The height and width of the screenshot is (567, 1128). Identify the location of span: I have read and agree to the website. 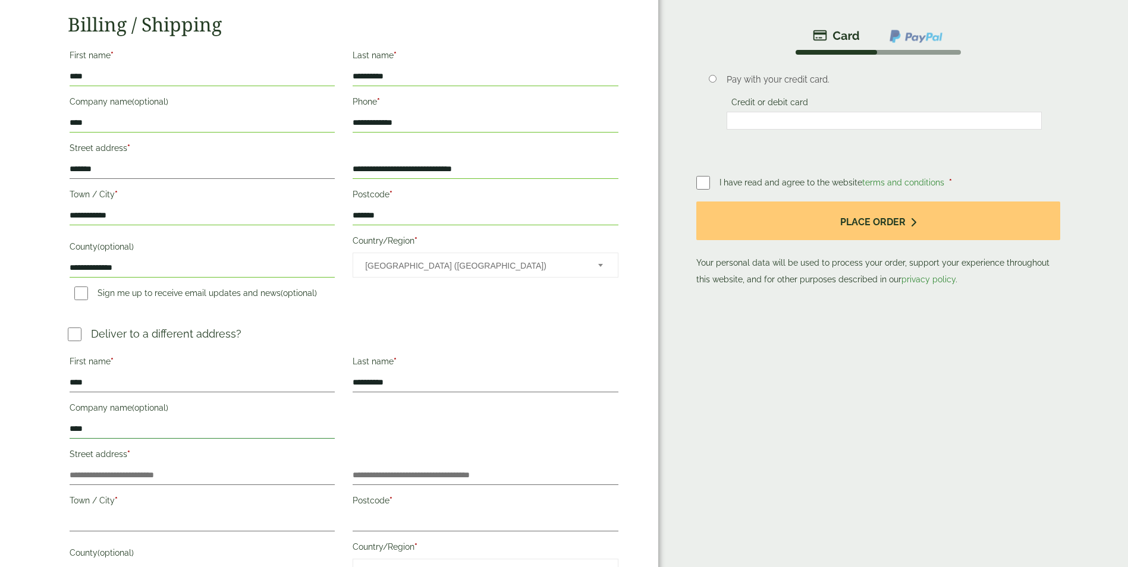
(833, 183).